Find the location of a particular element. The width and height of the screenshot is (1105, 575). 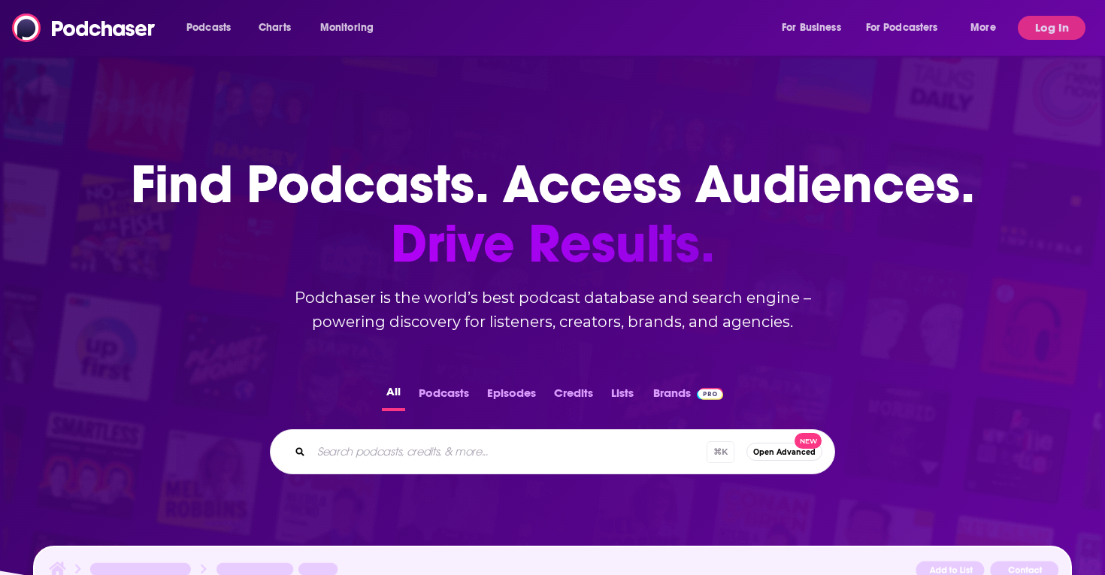

h1: Find Podcasts. Access Audiences. is located at coordinates (553, 214).